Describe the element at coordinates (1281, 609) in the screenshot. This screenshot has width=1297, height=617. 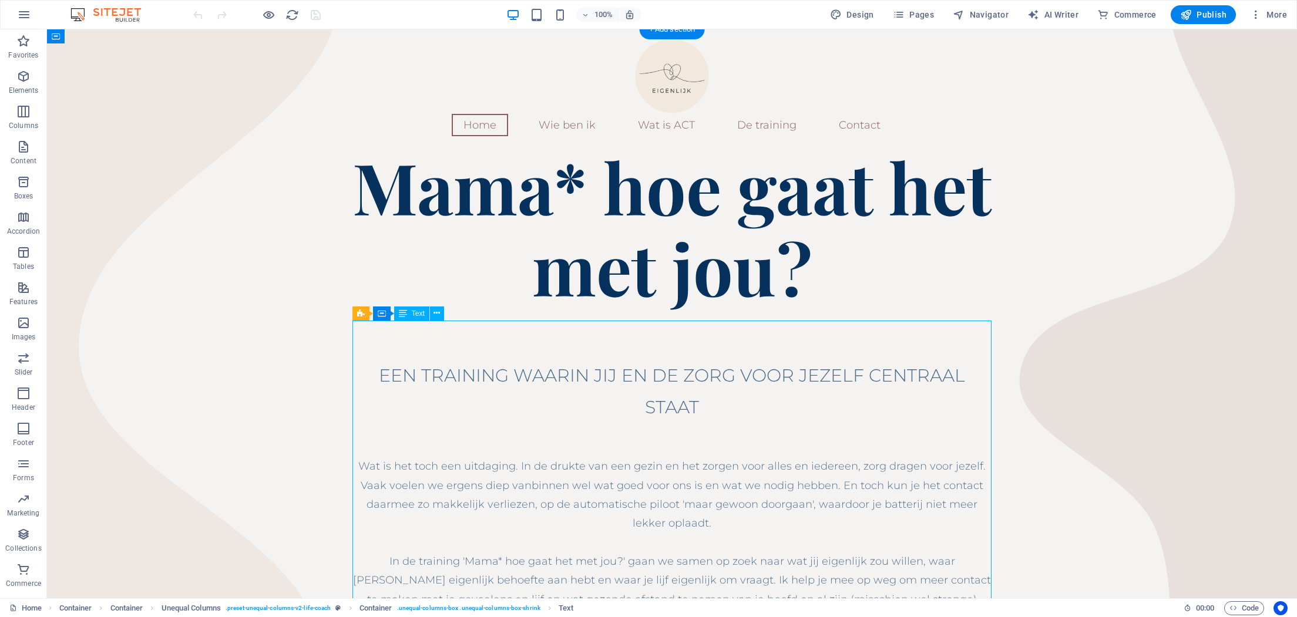
I see `button: Usercentrics` at that location.